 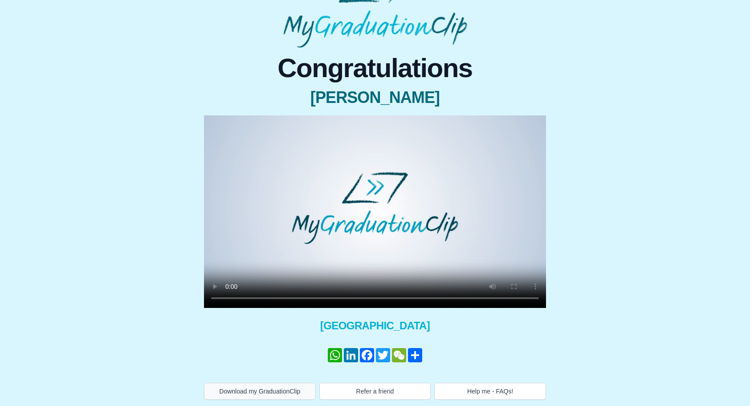 I want to click on a: Facebook, so click(x=367, y=355).